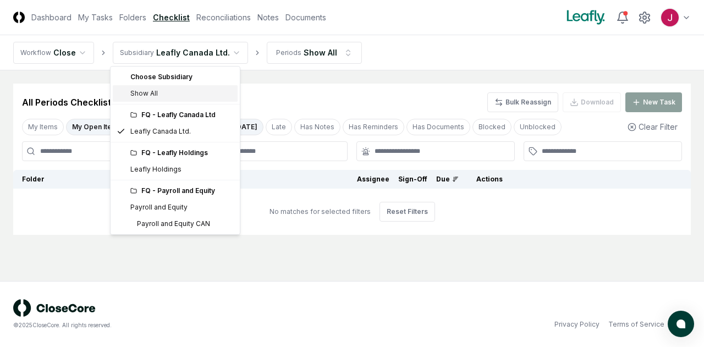 The width and height of the screenshot is (704, 347). What do you see at coordinates (144, 94) in the screenshot?
I see `span: Show All` at bounding box center [144, 94].